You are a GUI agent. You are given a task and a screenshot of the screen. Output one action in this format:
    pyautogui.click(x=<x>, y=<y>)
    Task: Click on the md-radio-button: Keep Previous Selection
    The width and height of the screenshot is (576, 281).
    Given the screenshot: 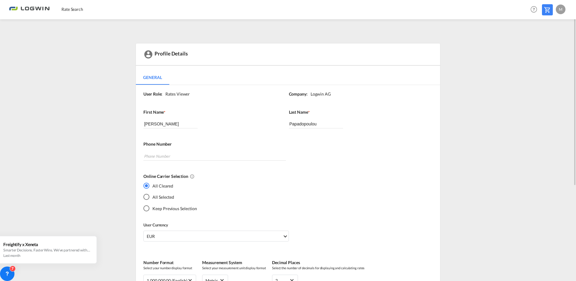 What is the action you would take?
    pyautogui.click(x=170, y=208)
    